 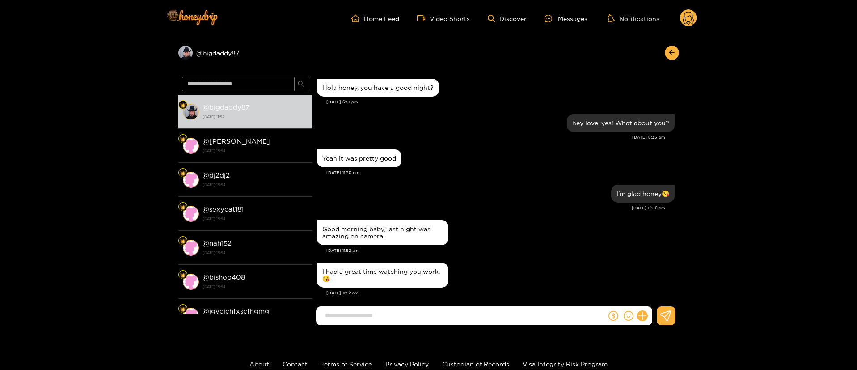 I want to click on div: I'm glad honey😘, so click(x=643, y=194).